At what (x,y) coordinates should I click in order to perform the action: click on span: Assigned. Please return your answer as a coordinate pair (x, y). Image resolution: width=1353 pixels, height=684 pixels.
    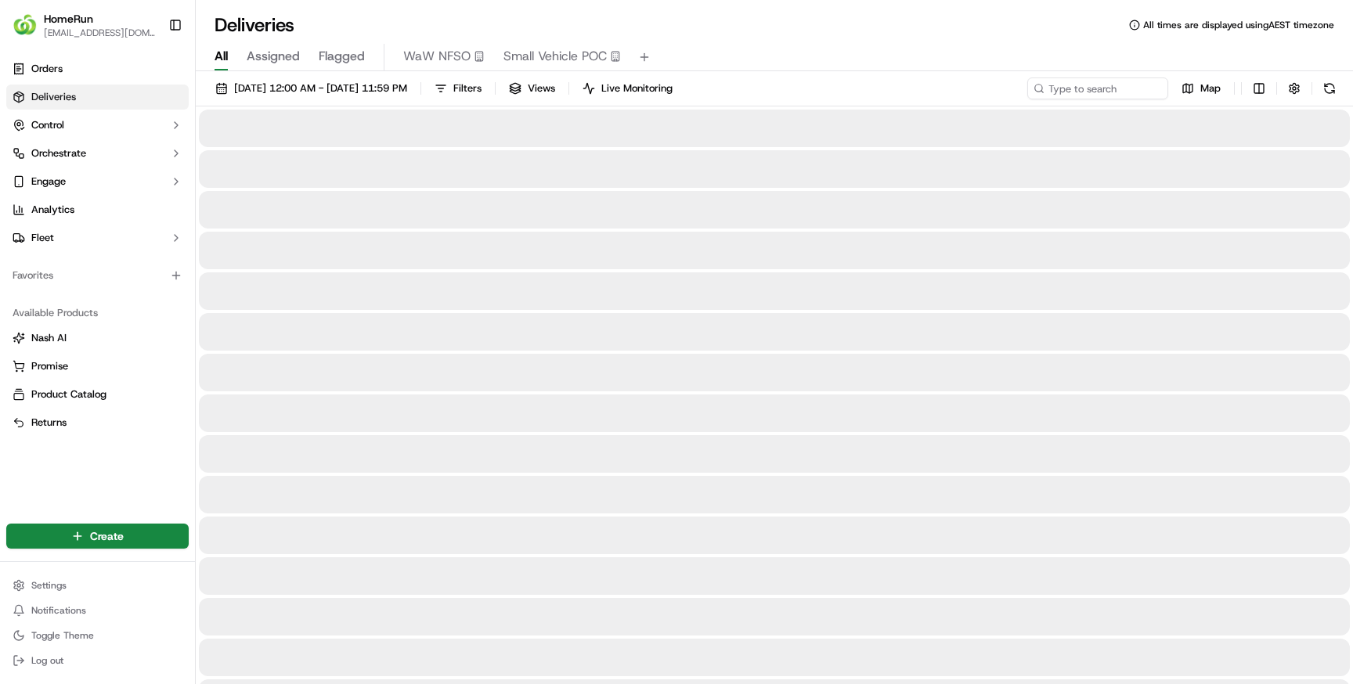
    Looking at the image, I should click on (273, 56).